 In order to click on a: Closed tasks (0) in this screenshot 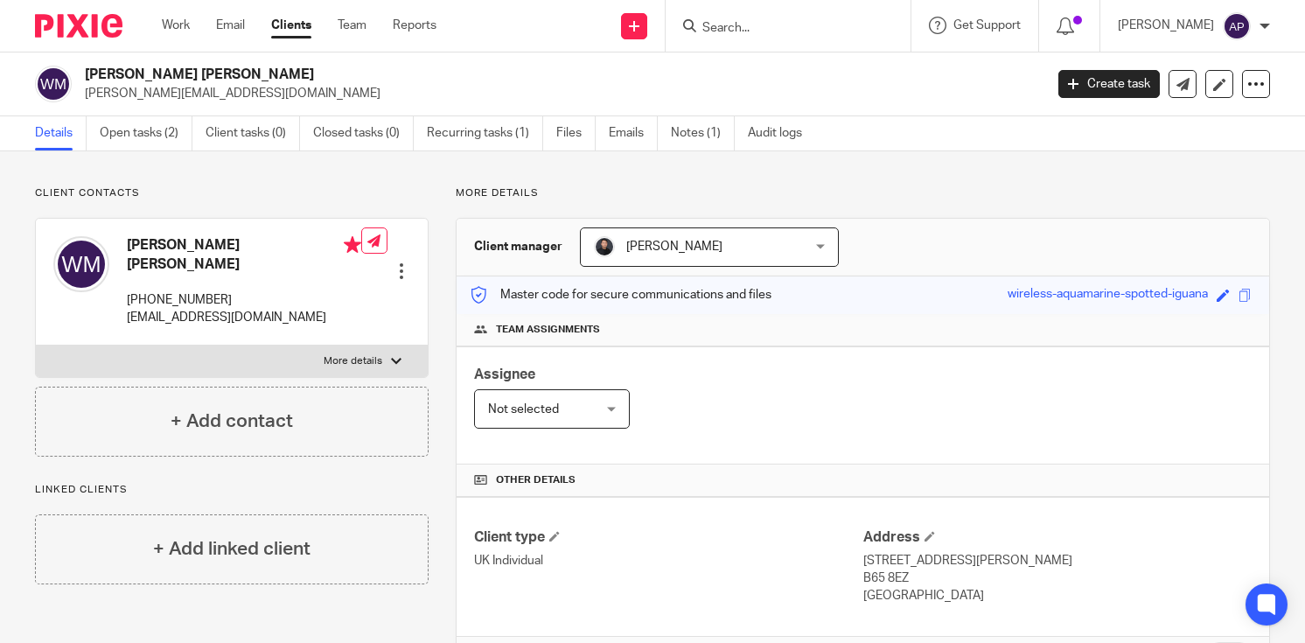, I will do `click(363, 133)`.